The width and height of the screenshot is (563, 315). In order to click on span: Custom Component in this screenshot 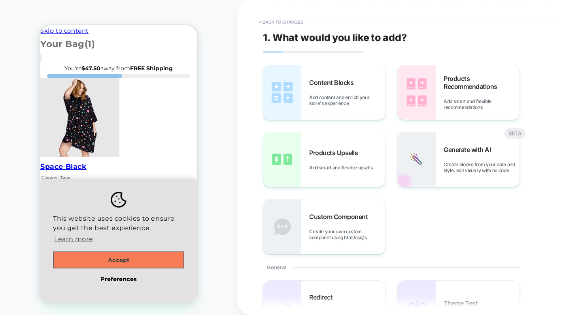, I will do `click(340, 217)`.